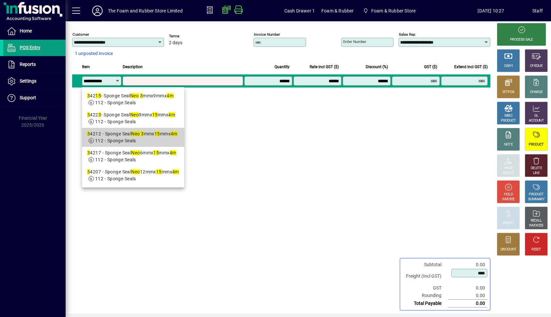 This screenshot has height=317, width=551. Describe the element at coordinates (509, 224) in the screenshot. I see `div: PROFIT` at that location.